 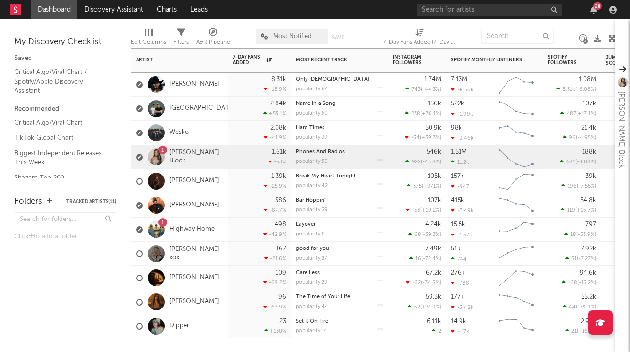 I want to click on span: -7.27 %, so click(x=586, y=259).